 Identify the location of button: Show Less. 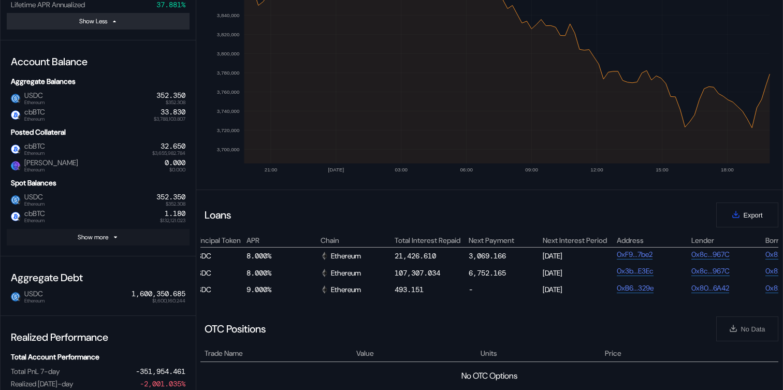
(98, 21).